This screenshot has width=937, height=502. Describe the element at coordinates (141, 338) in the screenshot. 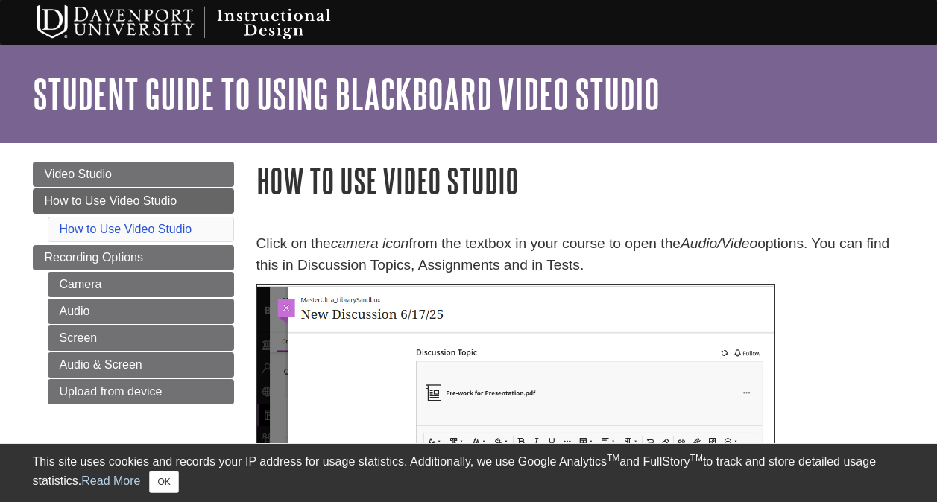

I see `a: Screen` at that location.